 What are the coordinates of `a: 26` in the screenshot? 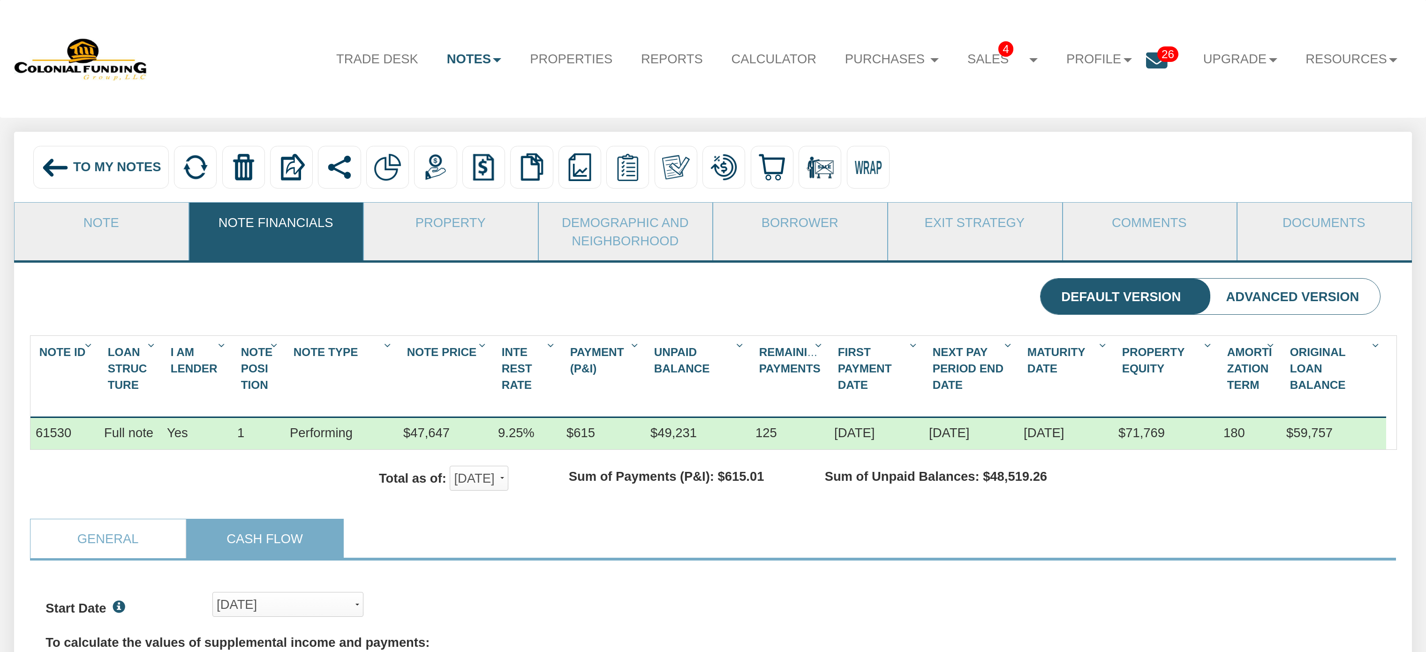 It's located at (1167, 63).